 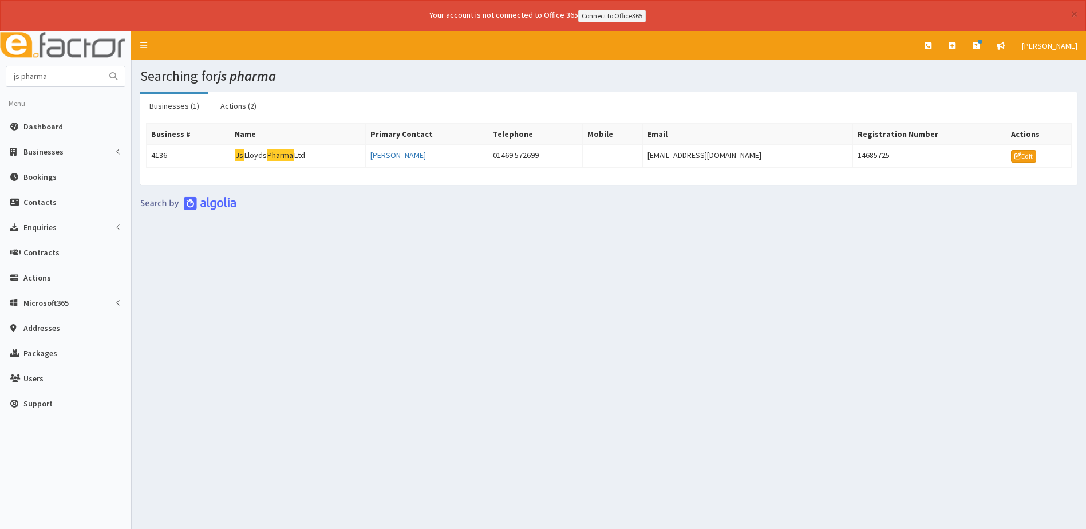 I want to click on input: Search..., so click(x=54, y=76).